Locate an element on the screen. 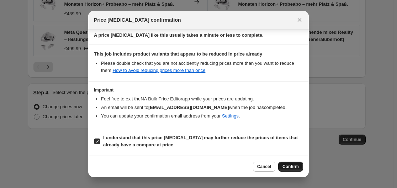  li: You can update your confirmation email address from your . is located at coordinates (202, 116).